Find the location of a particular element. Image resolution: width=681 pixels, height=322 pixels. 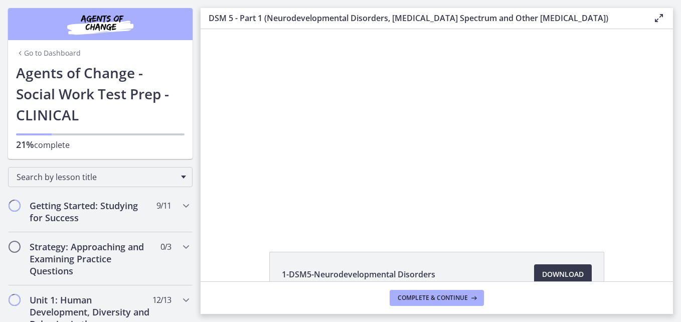

h1: Agents of Change - Social Work Test Prep - CLINICAL is located at coordinates (100, 94).